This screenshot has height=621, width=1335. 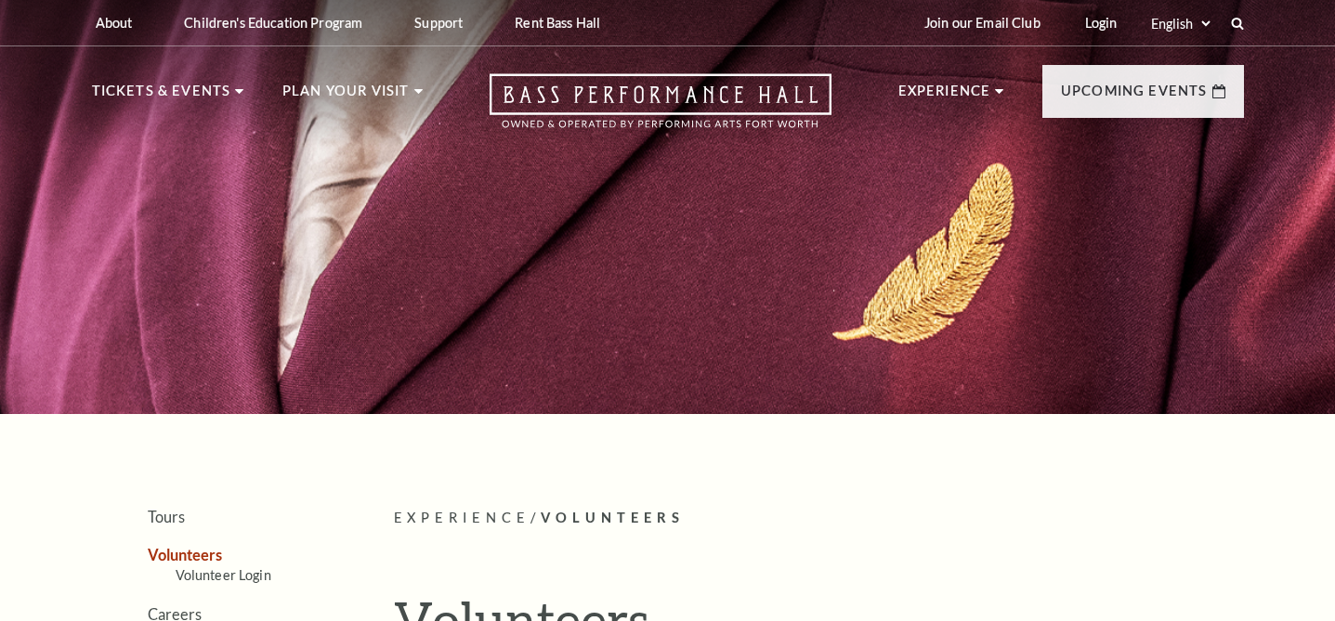 I want to click on p: Children's Education Program, so click(x=273, y=22).